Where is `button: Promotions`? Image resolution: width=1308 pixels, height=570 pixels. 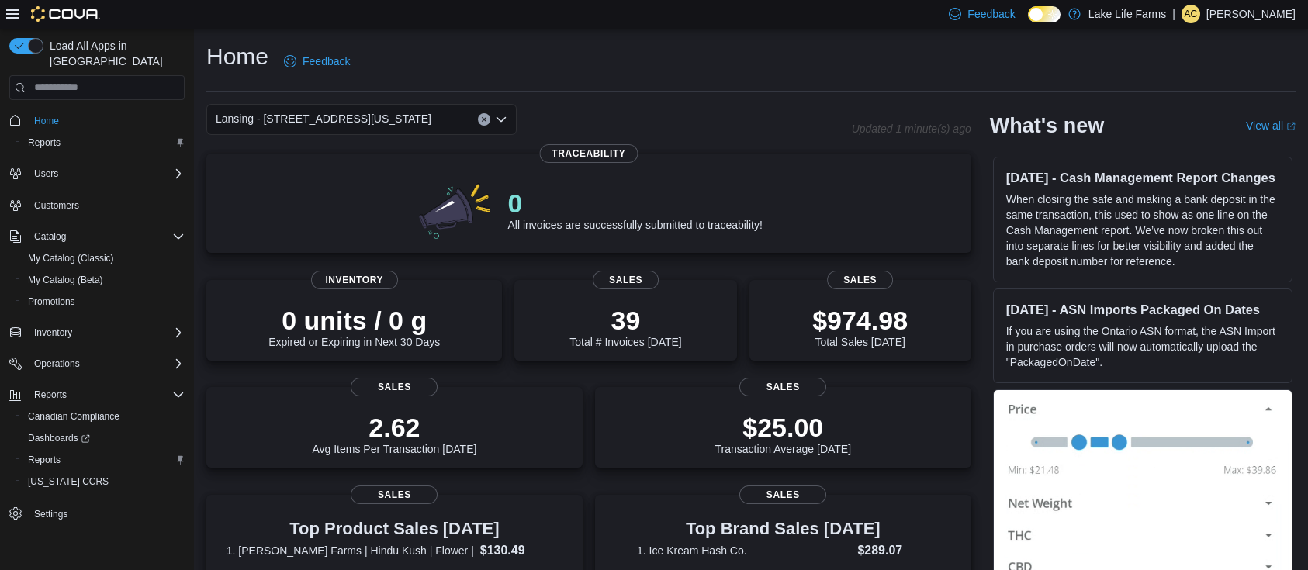
button: Promotions is located at coordinates (103, 302).